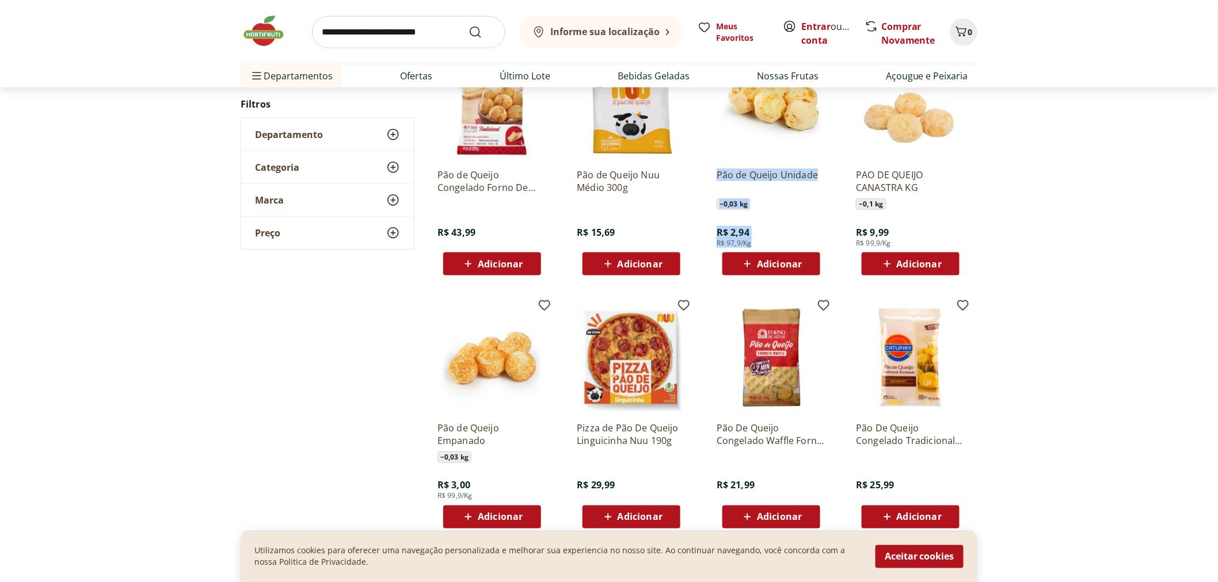  Describe the element at coordinates (771, 181) in the screenshot. I see `p: Pão de Queijo Unidade` at that location.